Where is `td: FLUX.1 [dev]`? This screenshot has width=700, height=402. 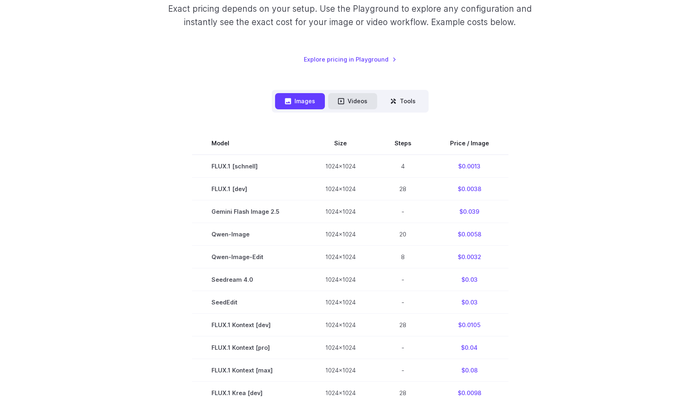 td: FLUX.1 [dev] is located at coordinates (249, 189).